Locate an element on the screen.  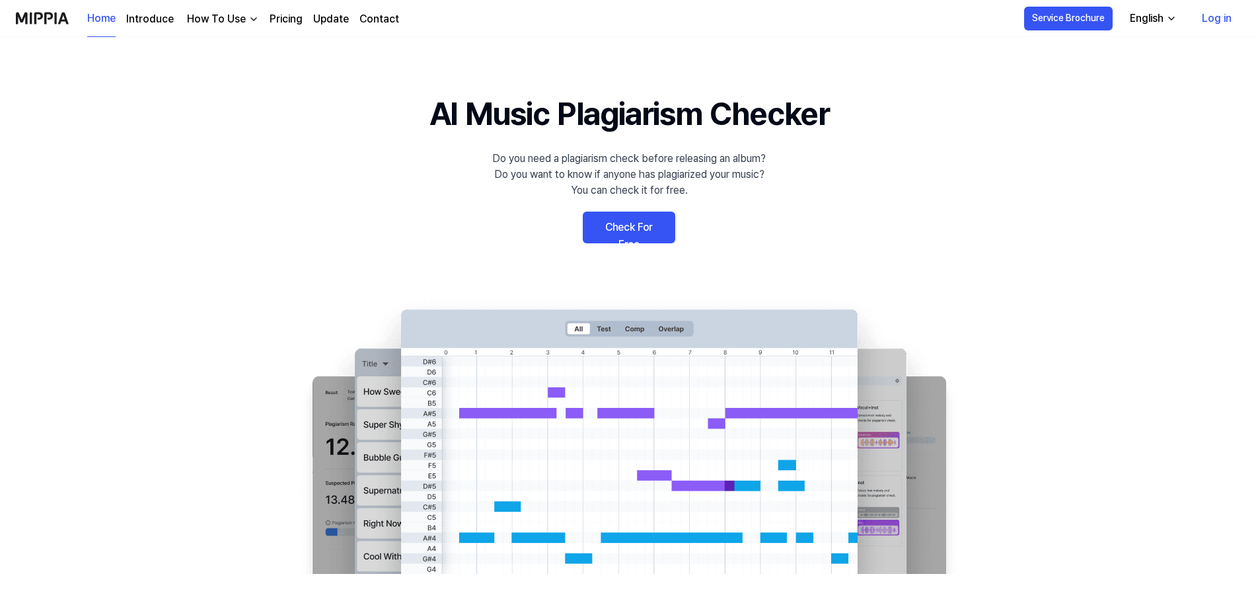
h1: AI Music Plagiarism Checker is located at coordinates (629, 114).